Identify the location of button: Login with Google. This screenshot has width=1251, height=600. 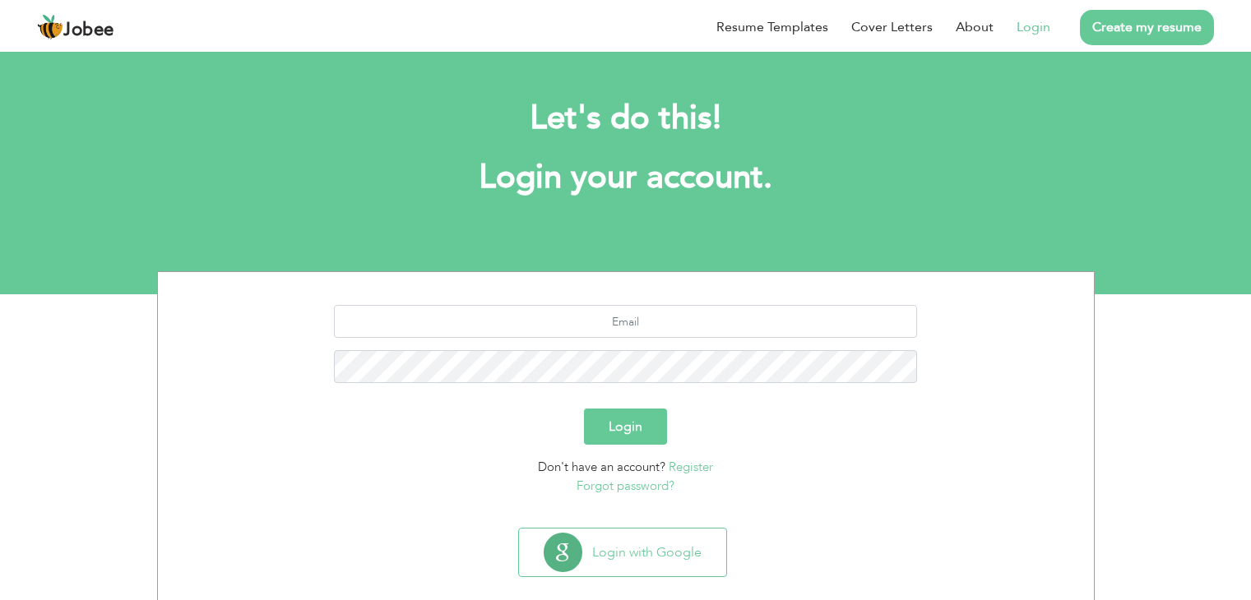
(623, 553).